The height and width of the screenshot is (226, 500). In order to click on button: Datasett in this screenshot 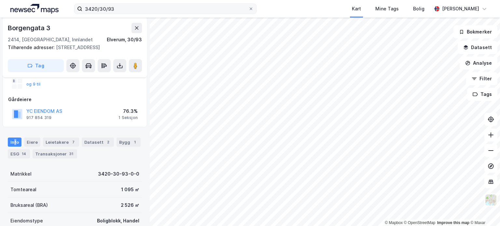, I will do `click(478, 48)`.